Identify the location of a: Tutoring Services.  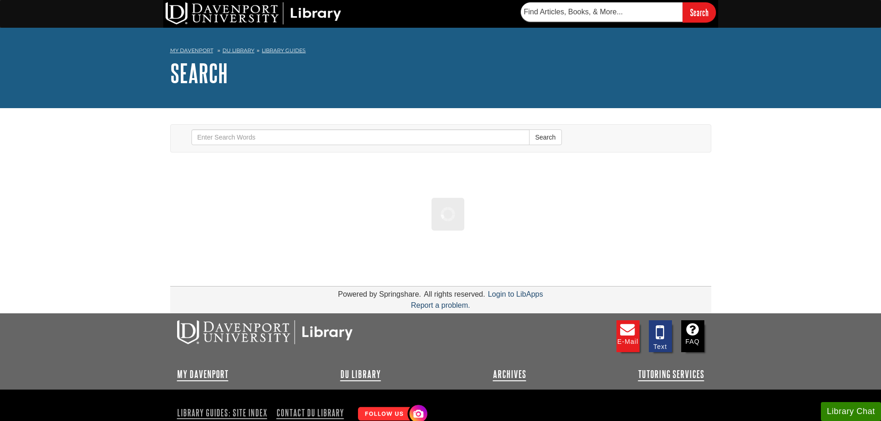
(671, 375).